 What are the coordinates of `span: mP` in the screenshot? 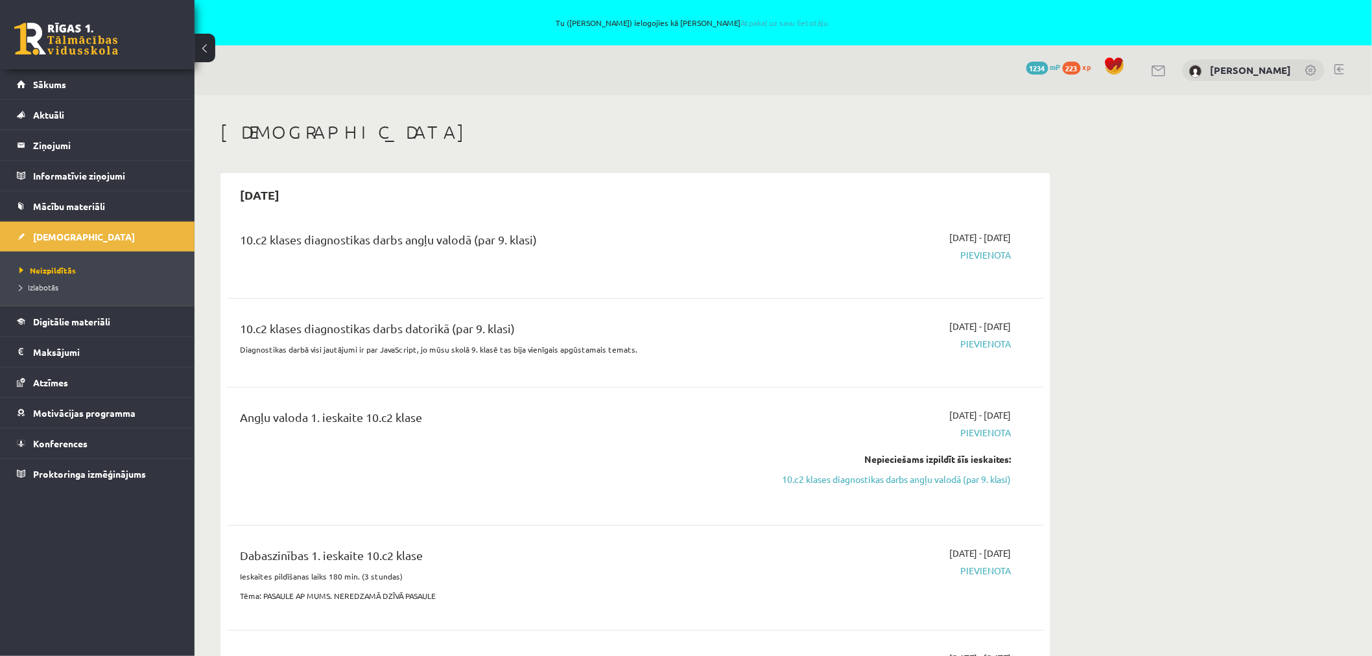 It's located at (1056, 67).